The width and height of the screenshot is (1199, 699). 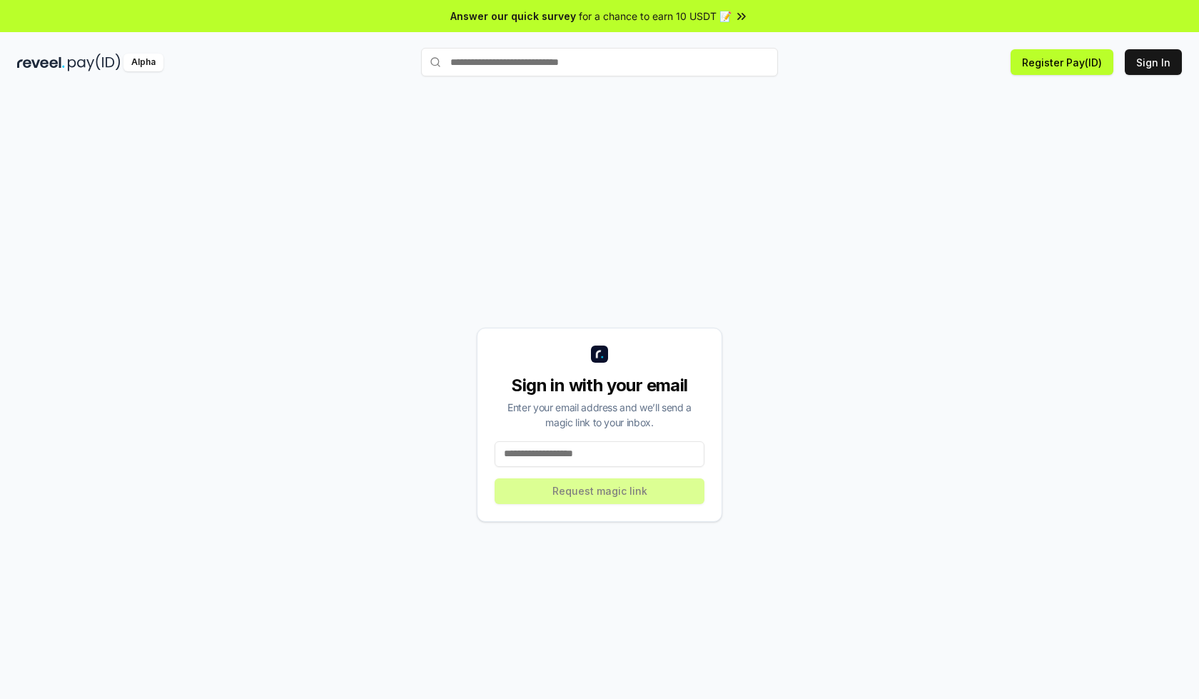 What do you see at coordinates (144, 62) in the screenshot?
I see `div: Alpha` at bounding box center [144, 62].